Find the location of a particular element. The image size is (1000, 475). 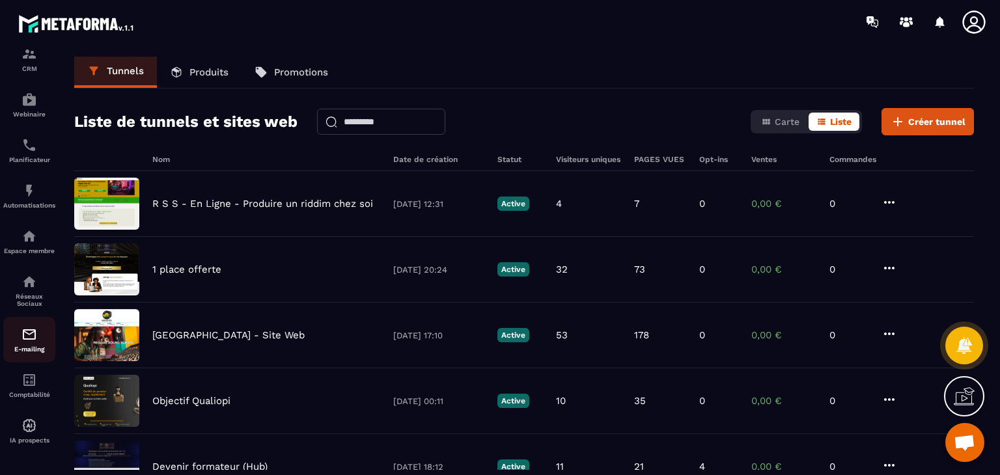

img: scheduler is located at coordinates (29, 145).